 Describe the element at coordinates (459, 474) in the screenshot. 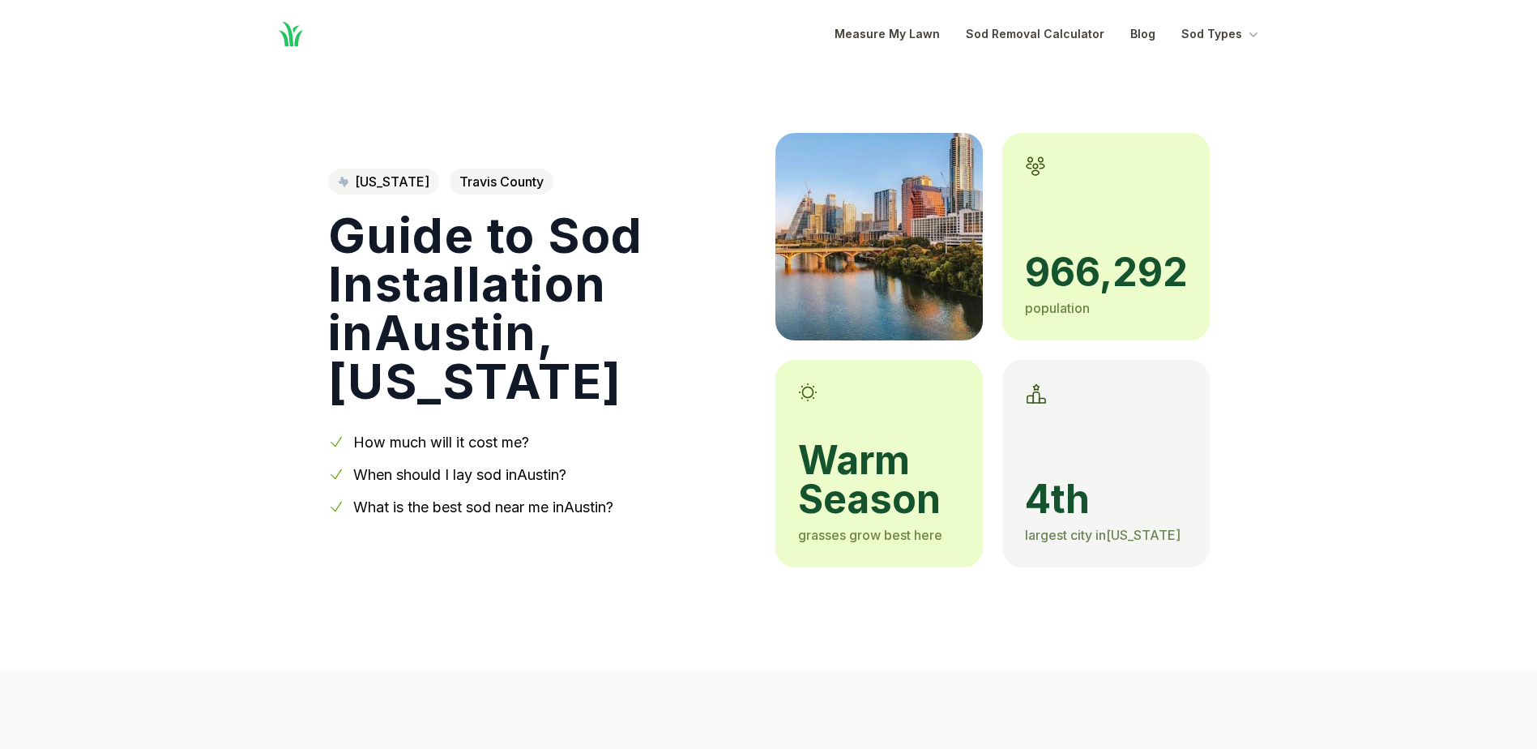

I see `a: When should I lay sod inAustin?` at that location.